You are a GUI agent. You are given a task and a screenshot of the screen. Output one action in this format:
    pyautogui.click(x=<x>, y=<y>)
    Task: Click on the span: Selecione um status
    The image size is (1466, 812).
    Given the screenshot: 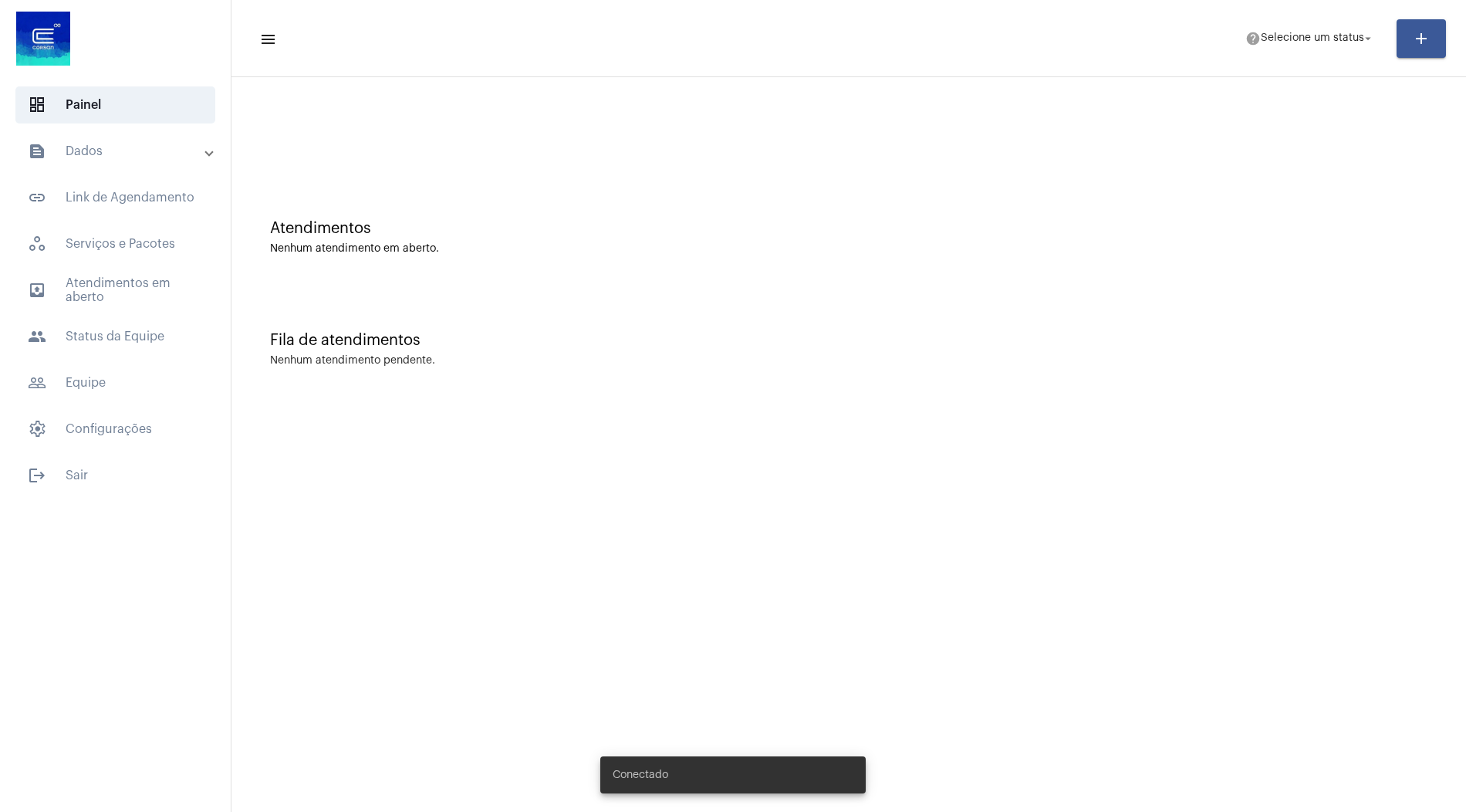 What is the action you would take?
    pyautogui.click(x=1313, y=39)
    